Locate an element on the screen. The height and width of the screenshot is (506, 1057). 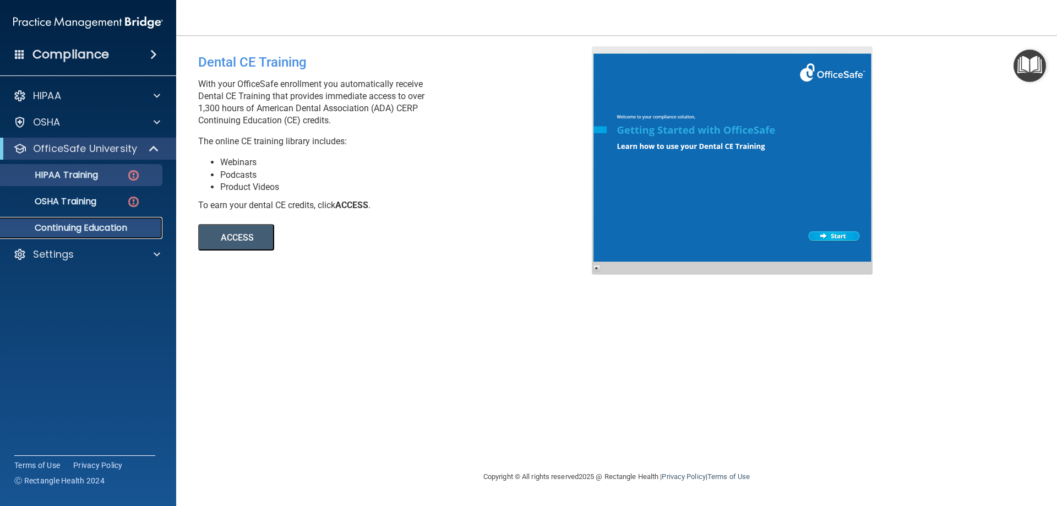
a: HIPAA is located at coordinates (86, 96).